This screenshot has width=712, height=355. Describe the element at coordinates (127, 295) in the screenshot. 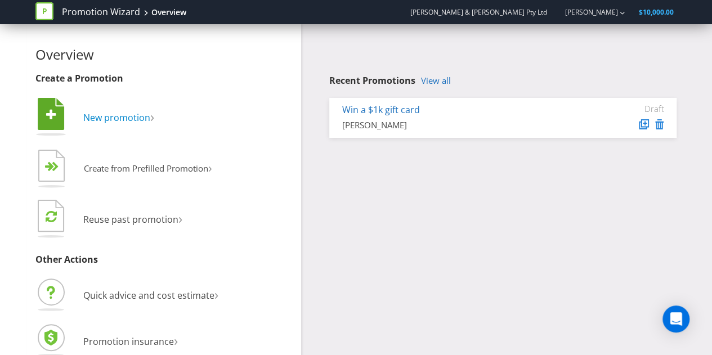

I see `a: Quick advice and cost estimate›` at that location.